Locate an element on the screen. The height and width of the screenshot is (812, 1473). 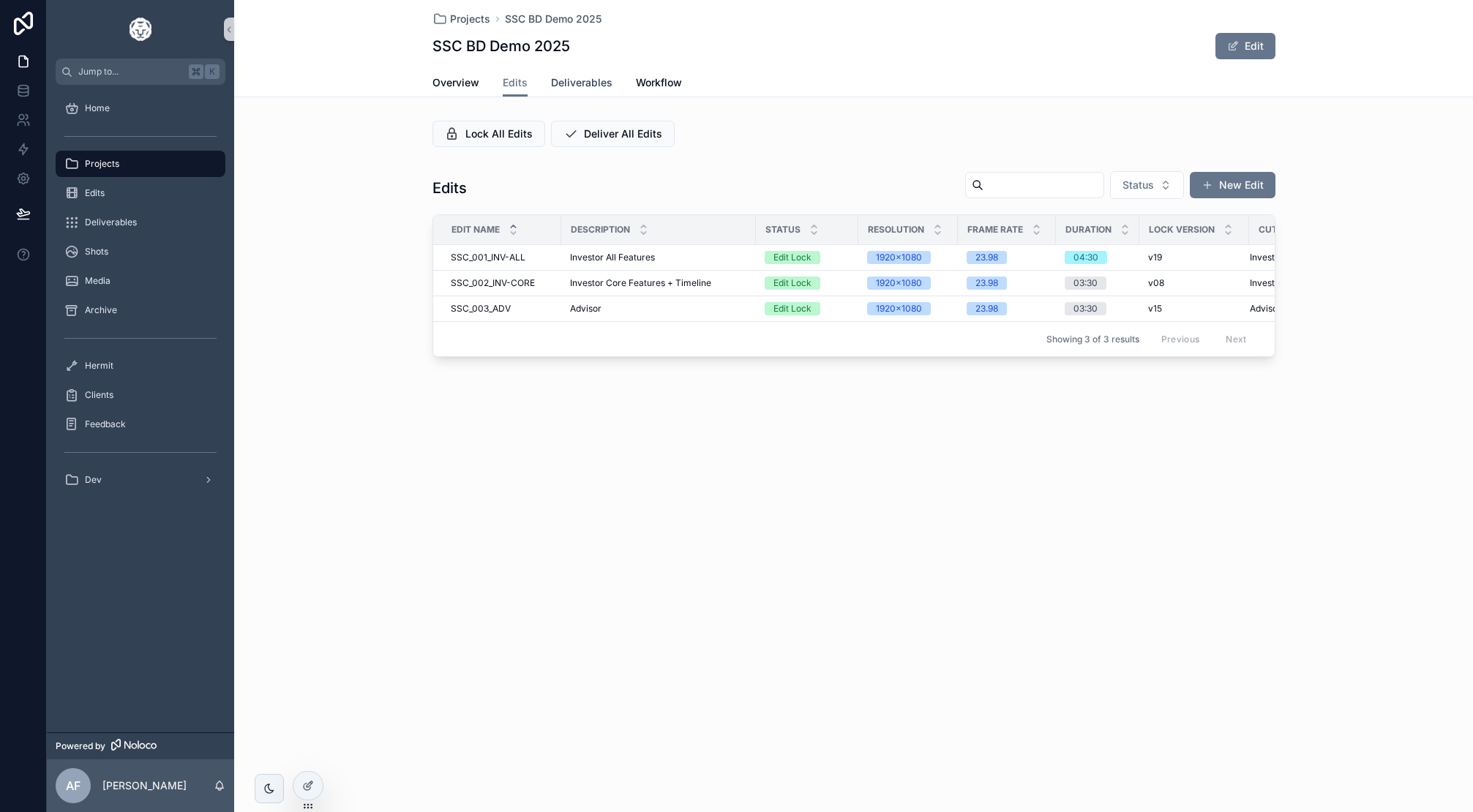
a: v19 is located at coordinates (1194, 258).